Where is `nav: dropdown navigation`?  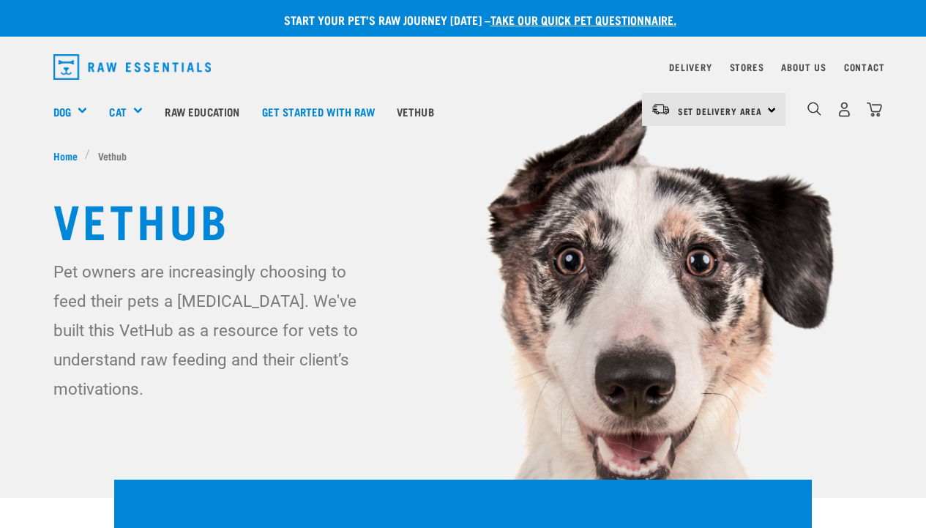 nav: dropdown navigation is located at coordinates (463, 67).